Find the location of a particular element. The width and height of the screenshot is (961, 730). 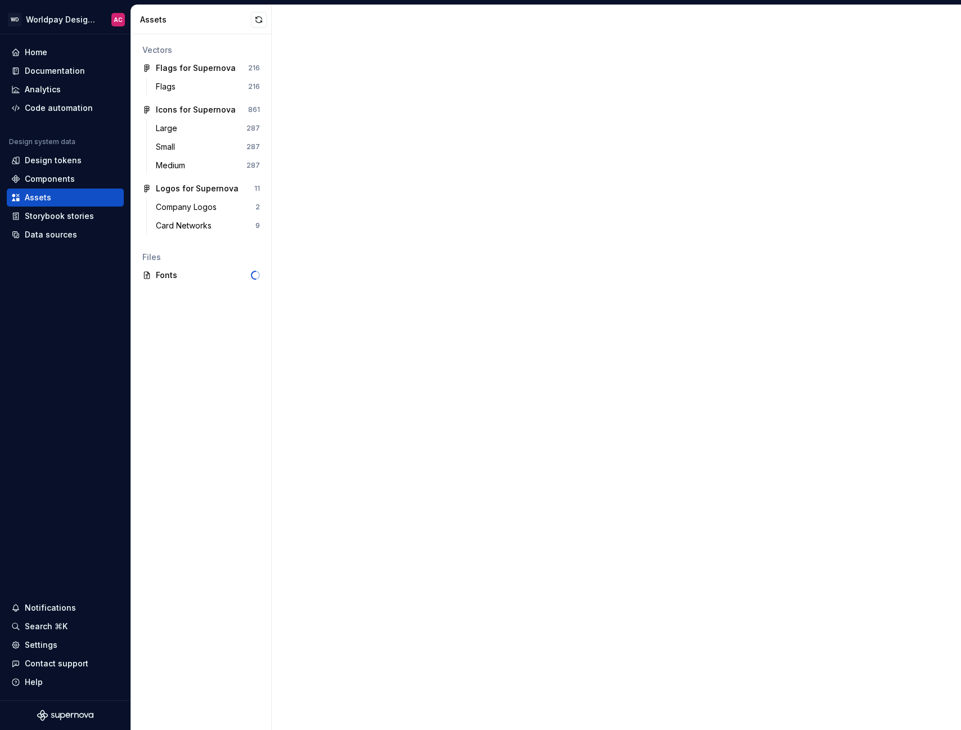

a: Flags216 is located at coordinates (208, 87).